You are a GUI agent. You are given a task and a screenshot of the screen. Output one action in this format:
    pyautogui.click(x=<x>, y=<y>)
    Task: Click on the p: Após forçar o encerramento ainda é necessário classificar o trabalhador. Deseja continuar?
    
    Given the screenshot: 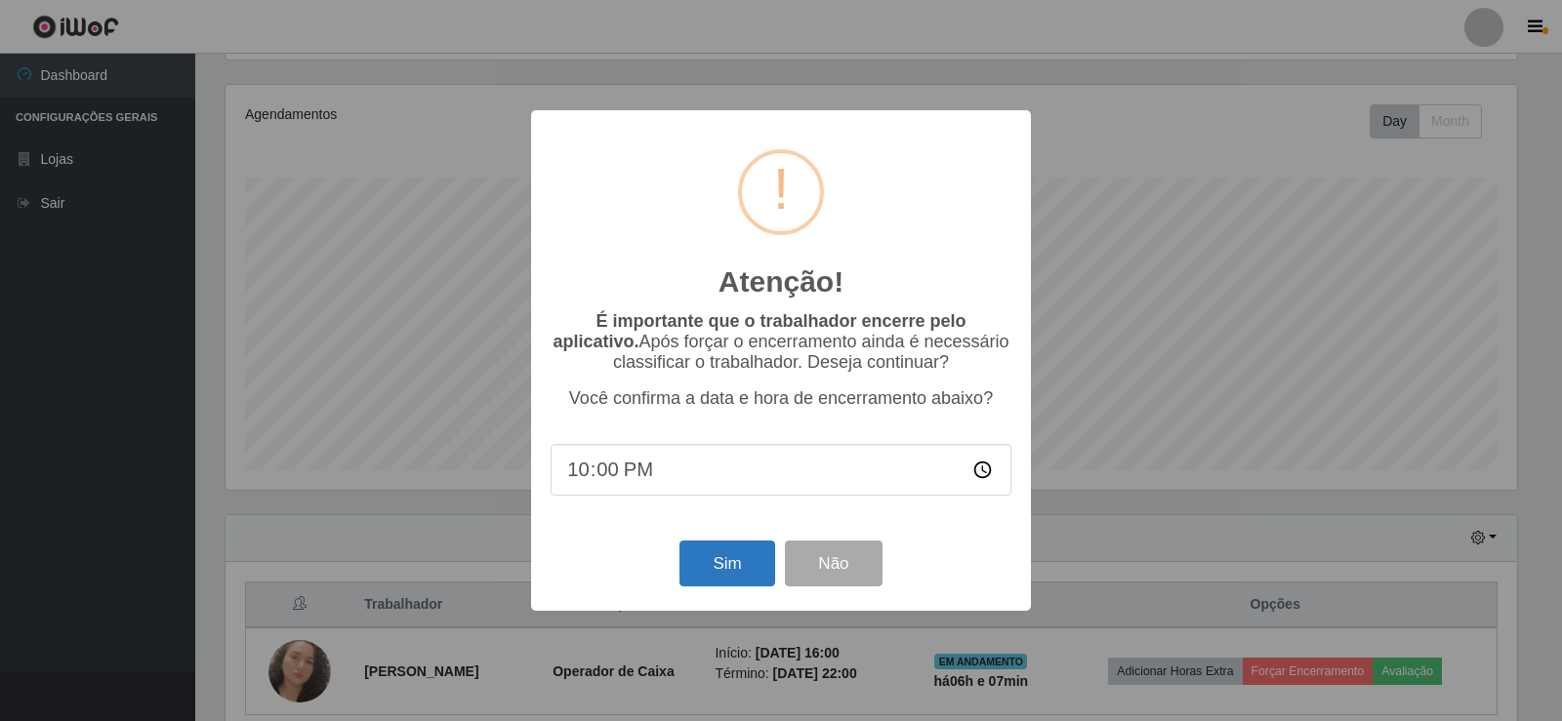 What is the action you would take?
    pyautogui.click(x=781, y=342)
    